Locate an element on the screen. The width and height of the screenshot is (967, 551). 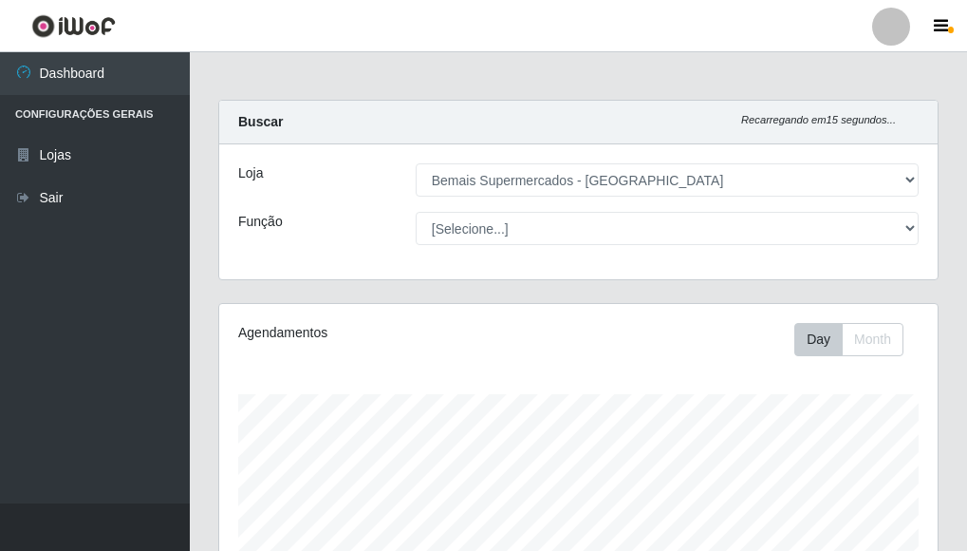
button: Day is located at coordinates (818, 339).